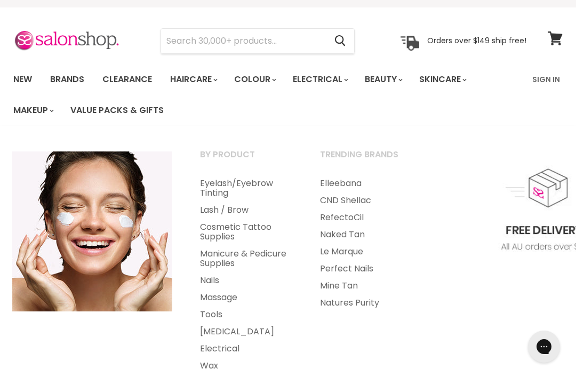  Describe the element at coordinates (340, 41) in the screenshot. I see `button: Search` at that location.